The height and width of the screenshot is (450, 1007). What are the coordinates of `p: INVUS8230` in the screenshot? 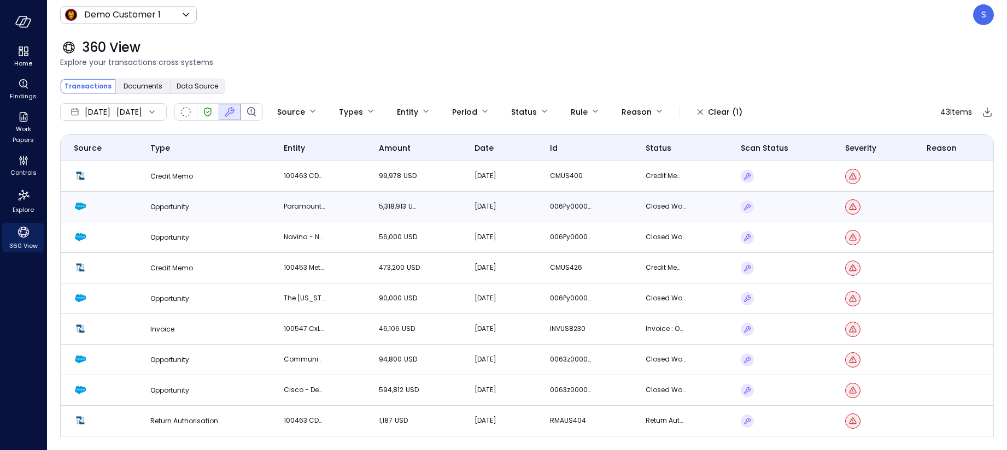 It's located at (570, 329).